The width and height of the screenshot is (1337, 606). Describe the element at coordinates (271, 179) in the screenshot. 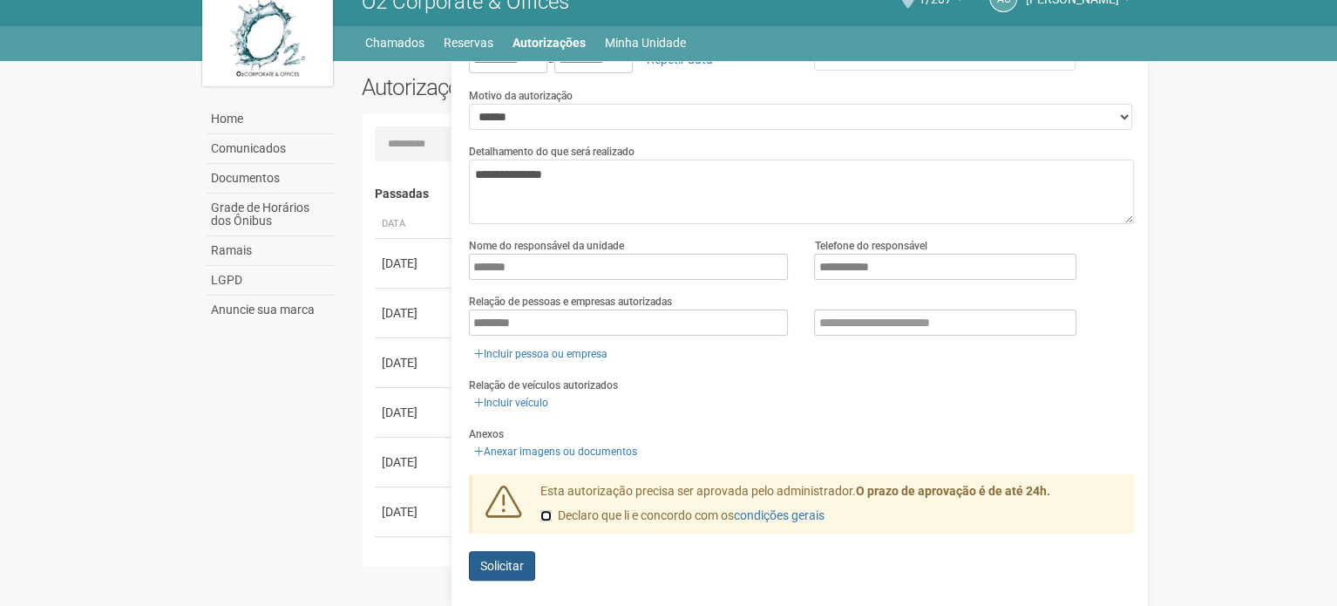

I see `a: Documentos` at that location.